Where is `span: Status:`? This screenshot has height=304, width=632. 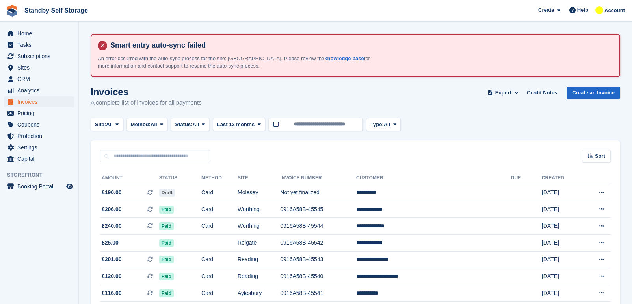
span: Status: is located at coordinates (184, 125).